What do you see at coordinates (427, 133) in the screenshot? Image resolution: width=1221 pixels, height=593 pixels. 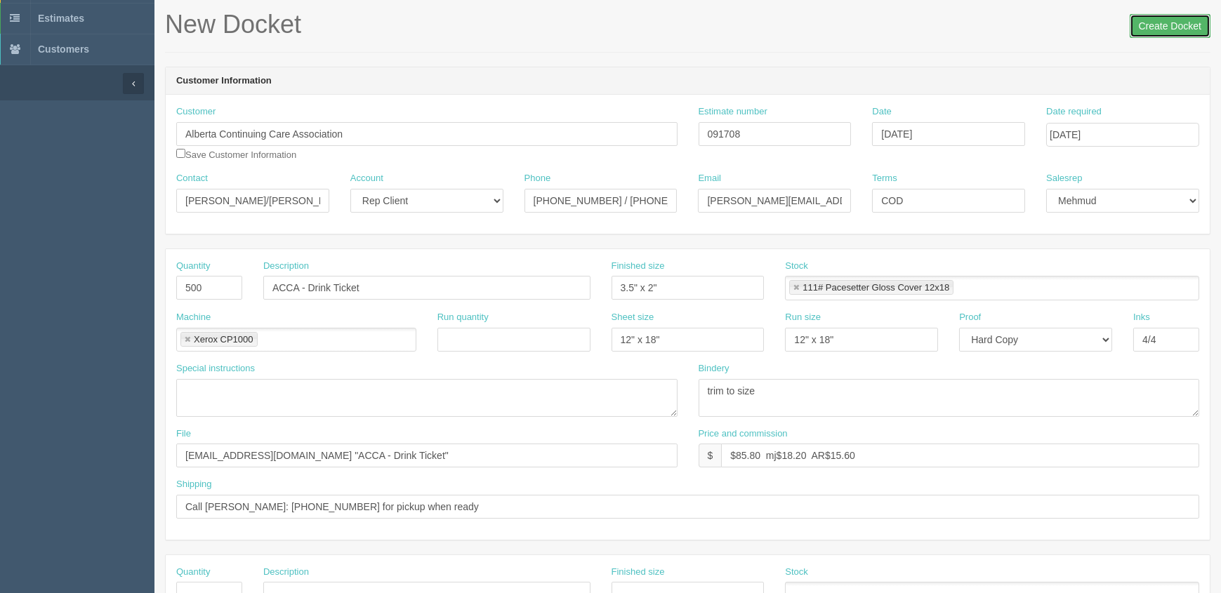 I see `div: Save Customer Information` at bounding box center [427, 133].